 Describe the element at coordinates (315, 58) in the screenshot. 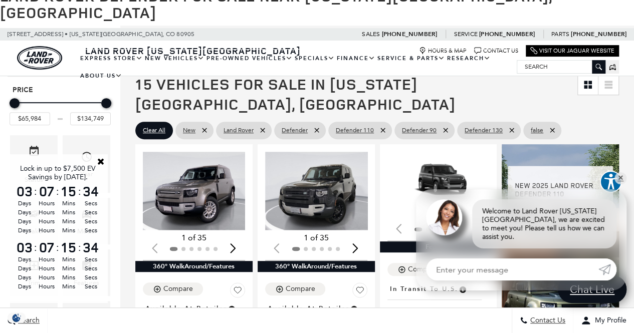

I see `a: Specials` at that location.